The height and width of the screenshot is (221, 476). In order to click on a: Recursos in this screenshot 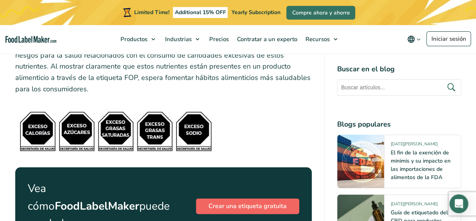, I will do `click(321, 39)`.